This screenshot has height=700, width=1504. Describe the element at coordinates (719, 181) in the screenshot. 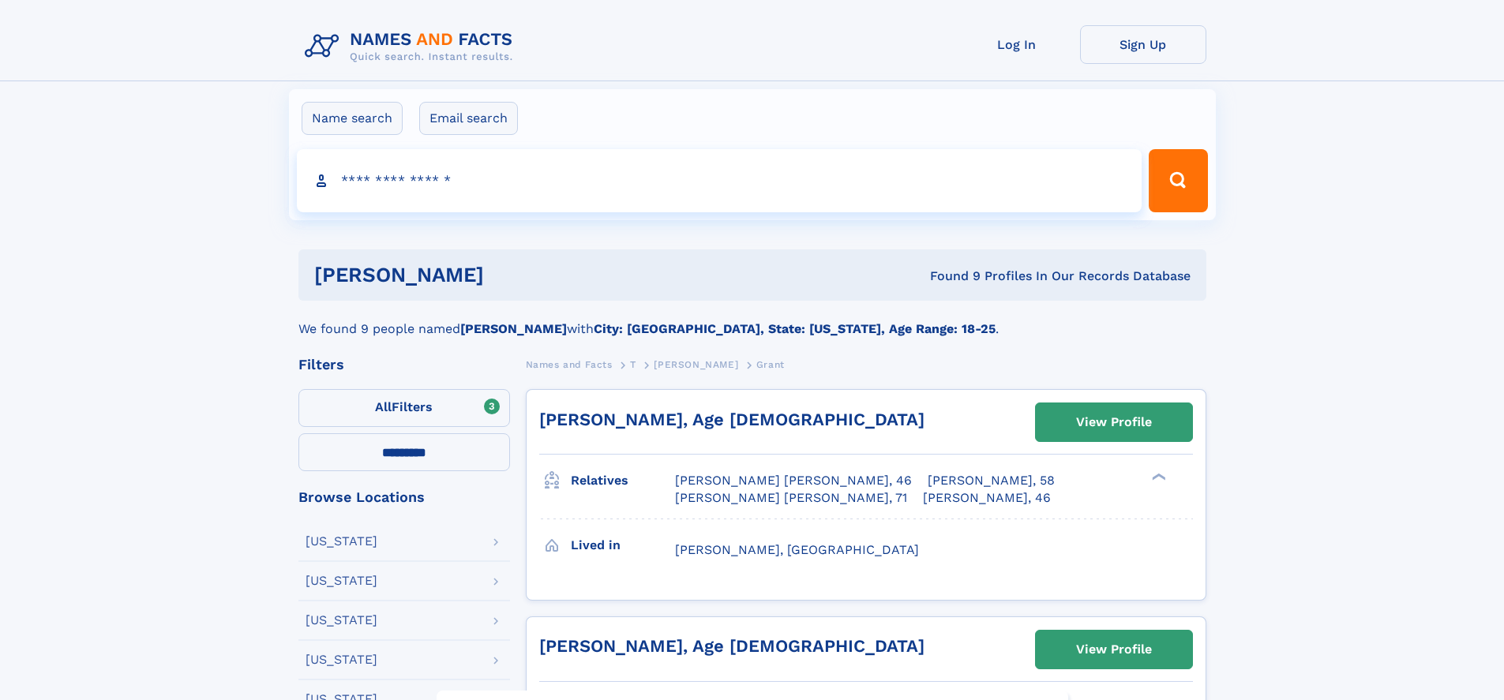

I see `input: search input` at that location.